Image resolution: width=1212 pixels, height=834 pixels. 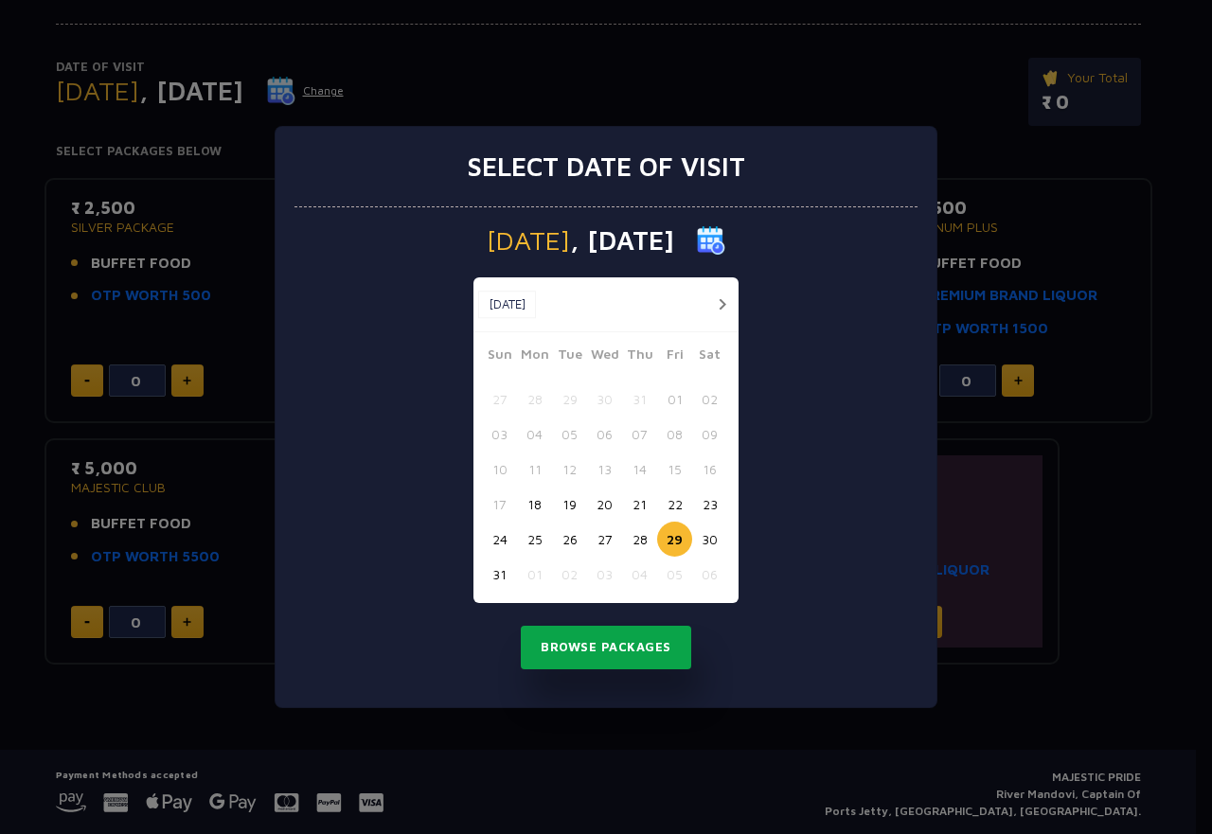 What do you see at coordinates (709, 469) in the screenshot?
I see `button: 16` at bounding box center [709, 469].